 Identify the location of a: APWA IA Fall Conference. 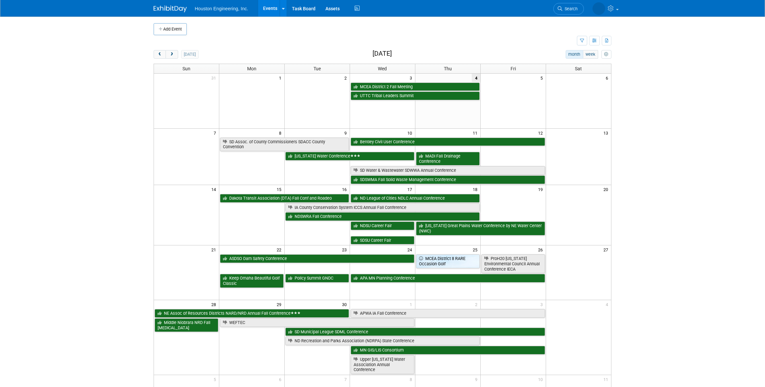
(448, 313).